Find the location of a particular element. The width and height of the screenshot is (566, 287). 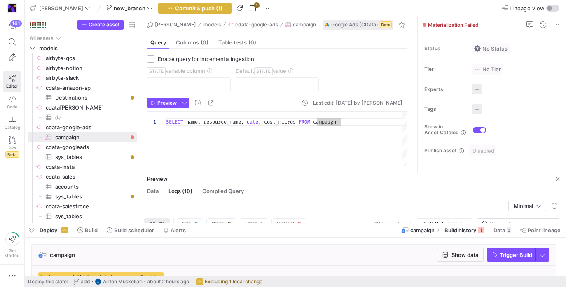

span: 0 is located at coordinates (299, 224).